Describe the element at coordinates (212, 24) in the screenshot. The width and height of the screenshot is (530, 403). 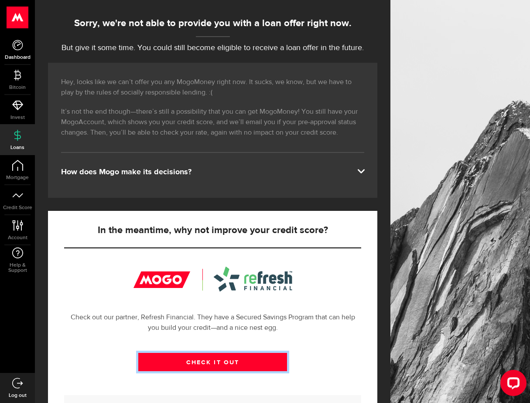
I see `div: Sorry, we're not able to provide you with a loan offer right now.` at that location.